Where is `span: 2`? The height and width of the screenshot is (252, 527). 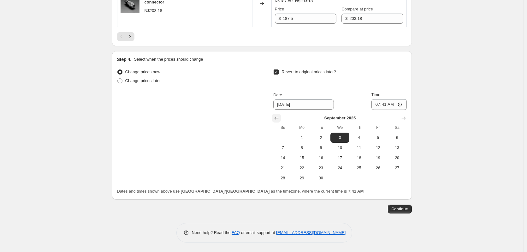
span: 2 is located at coordinates (321, 137).